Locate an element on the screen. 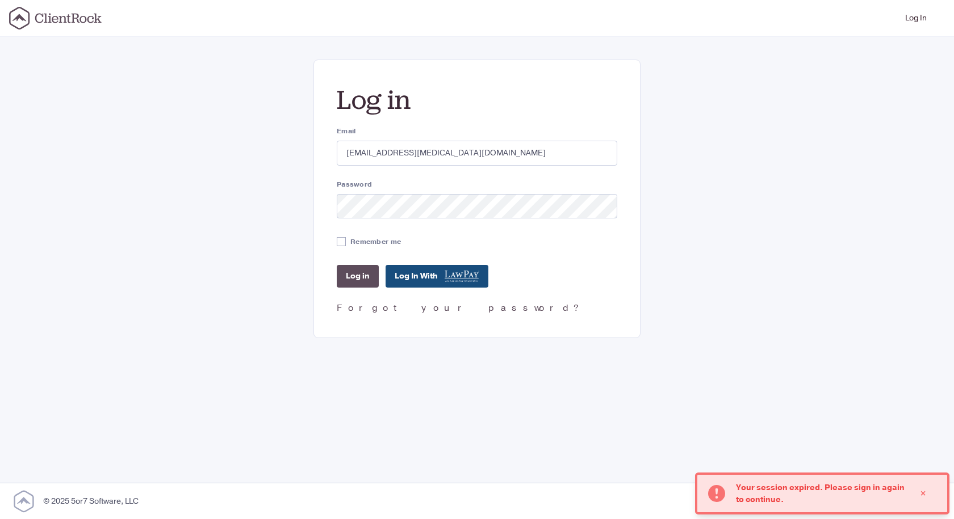  a: Log In With is located at coordinates (437, 276).